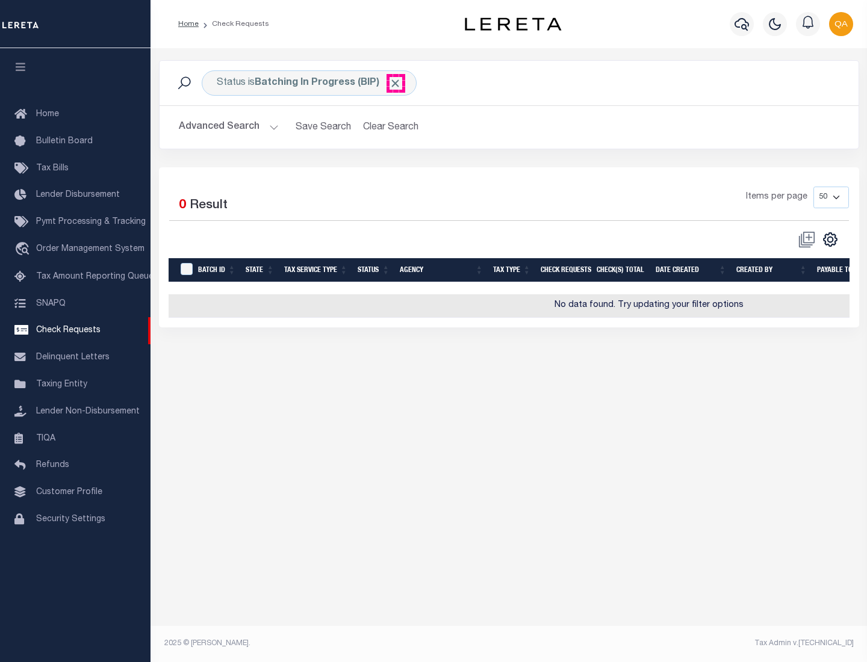 Image resolution: width=867 pixels, height=662 pixels. Describe the element at coordinates (73, 357) in the screenshot. I see `span: Delinquent Letters` at that location.